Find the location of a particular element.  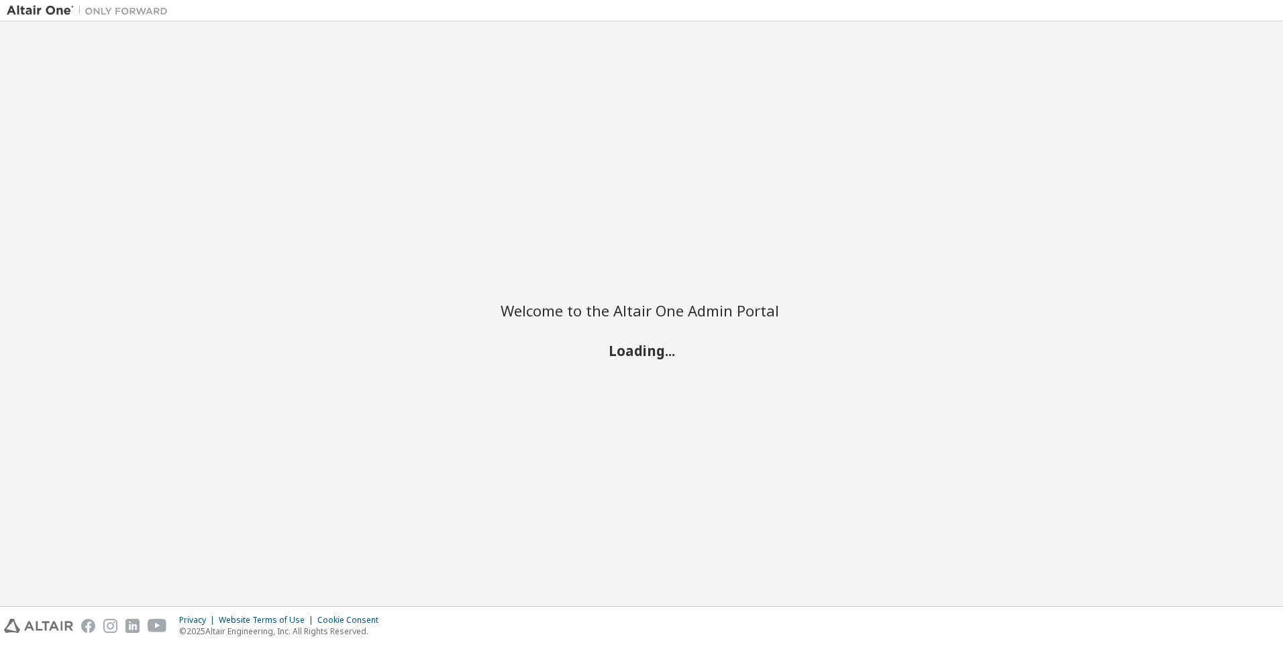

p: © 2025 Altair Engineering, Inc. All Rights Reserved. is located at coordinates (282, 631).